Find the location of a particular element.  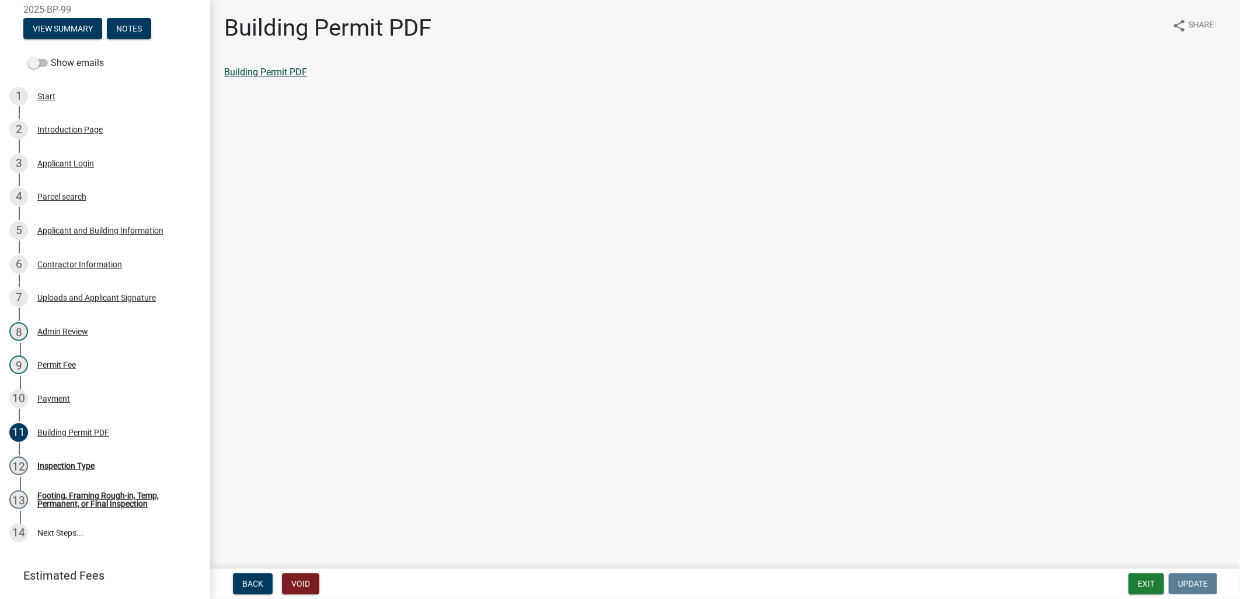

div: Payment is located at coordinates (54, 399).